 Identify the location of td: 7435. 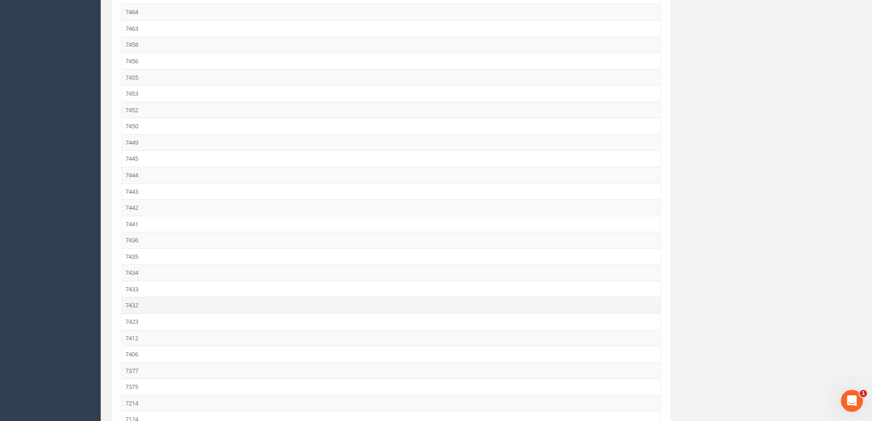
(391, 256).